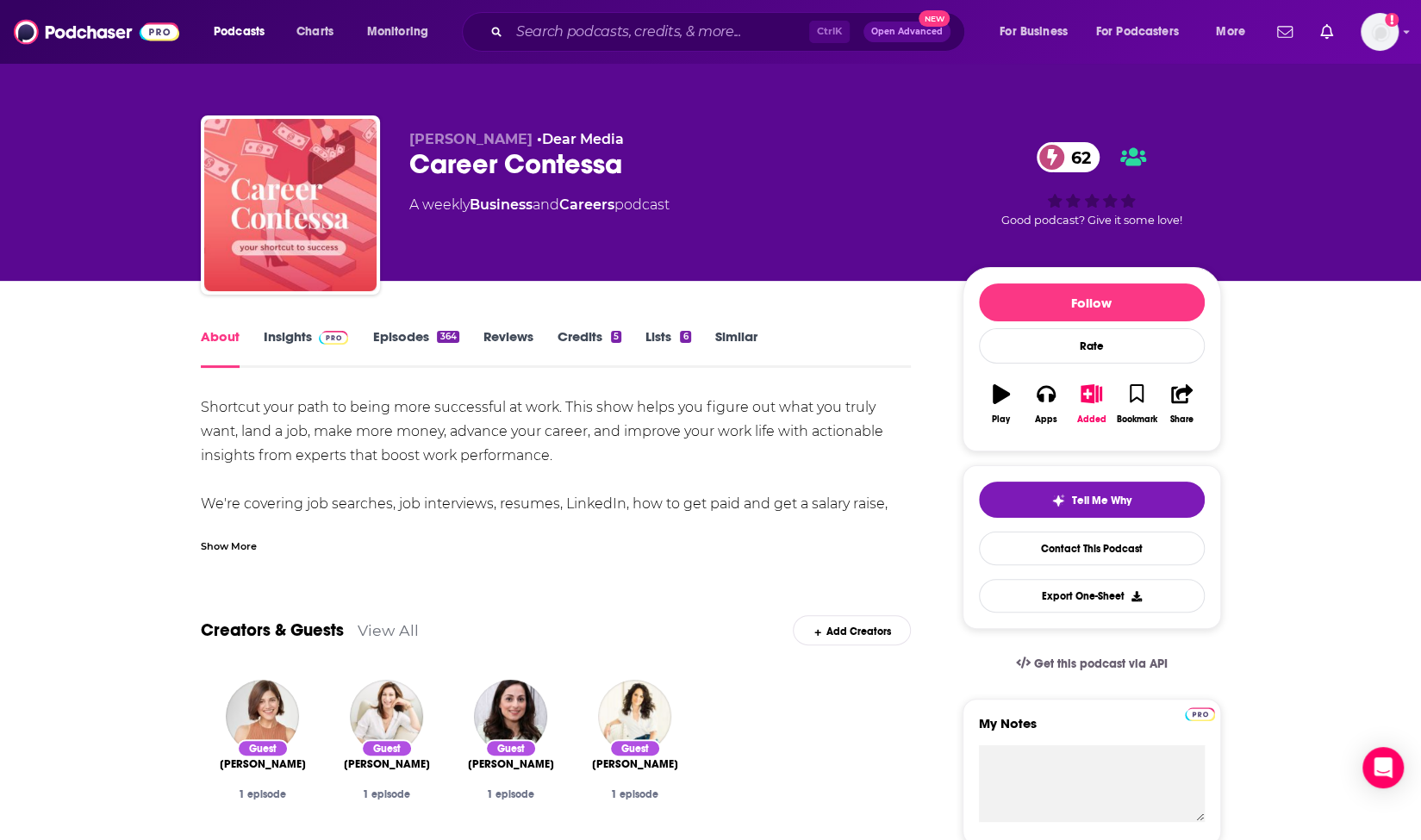 Image resolution: width=1421 pixels, height=840 pixels. What do you see at coordinates (1091, 220) in the screenshot?
I see `span: Good podcast? Give it some love!` at bounding box center [1091, 220].